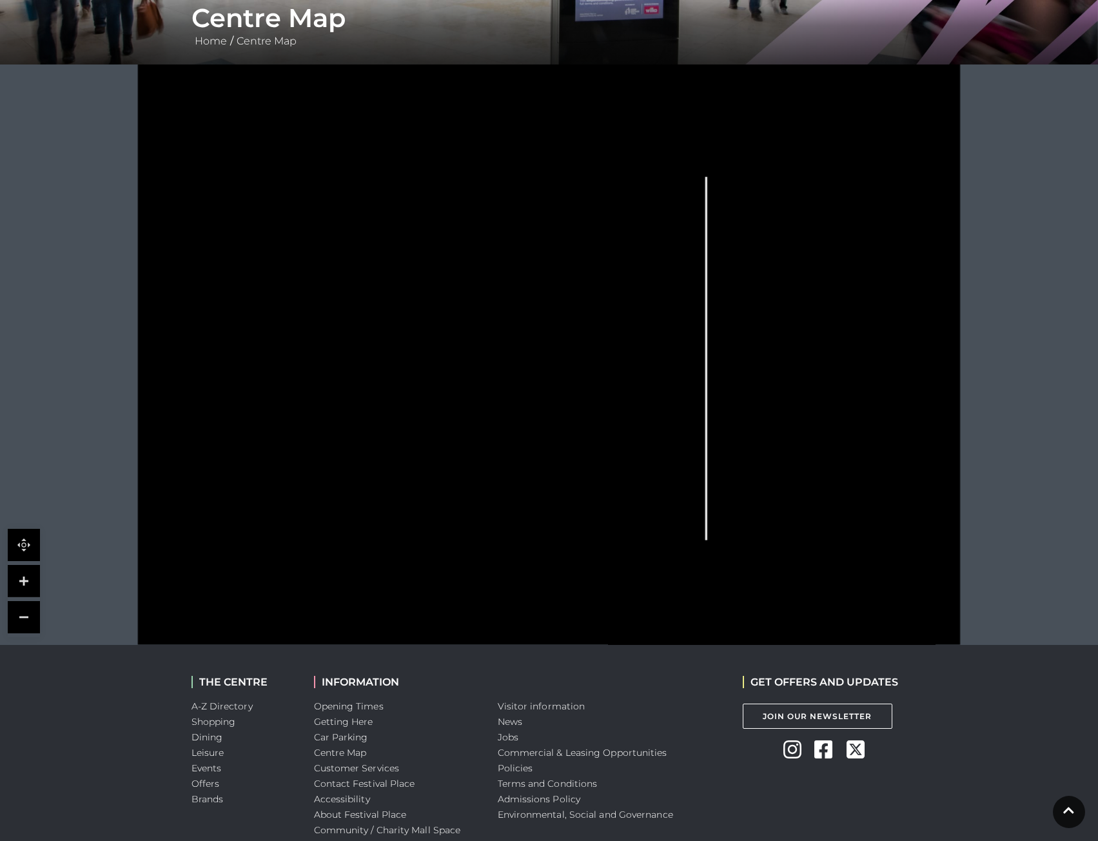 This screenshot has width=1098, height=841. Describe the element at coordinates (585, 814) in the screenshot. I see `a: Environmental, Social and Governance` at that location.